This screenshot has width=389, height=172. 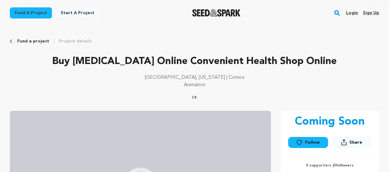 I want to click on a: Sign up, so click(x=371, y=13).